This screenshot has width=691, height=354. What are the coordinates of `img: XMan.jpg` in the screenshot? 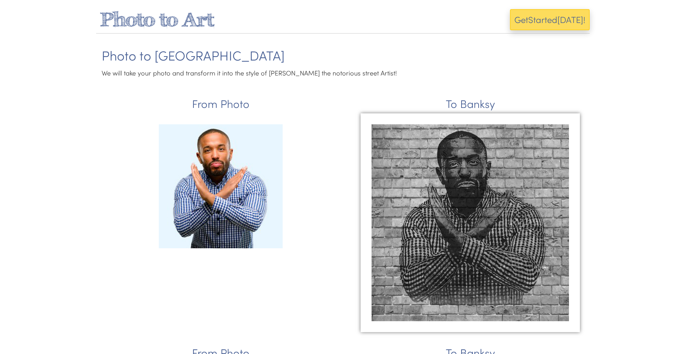 It's located at (470, 222).